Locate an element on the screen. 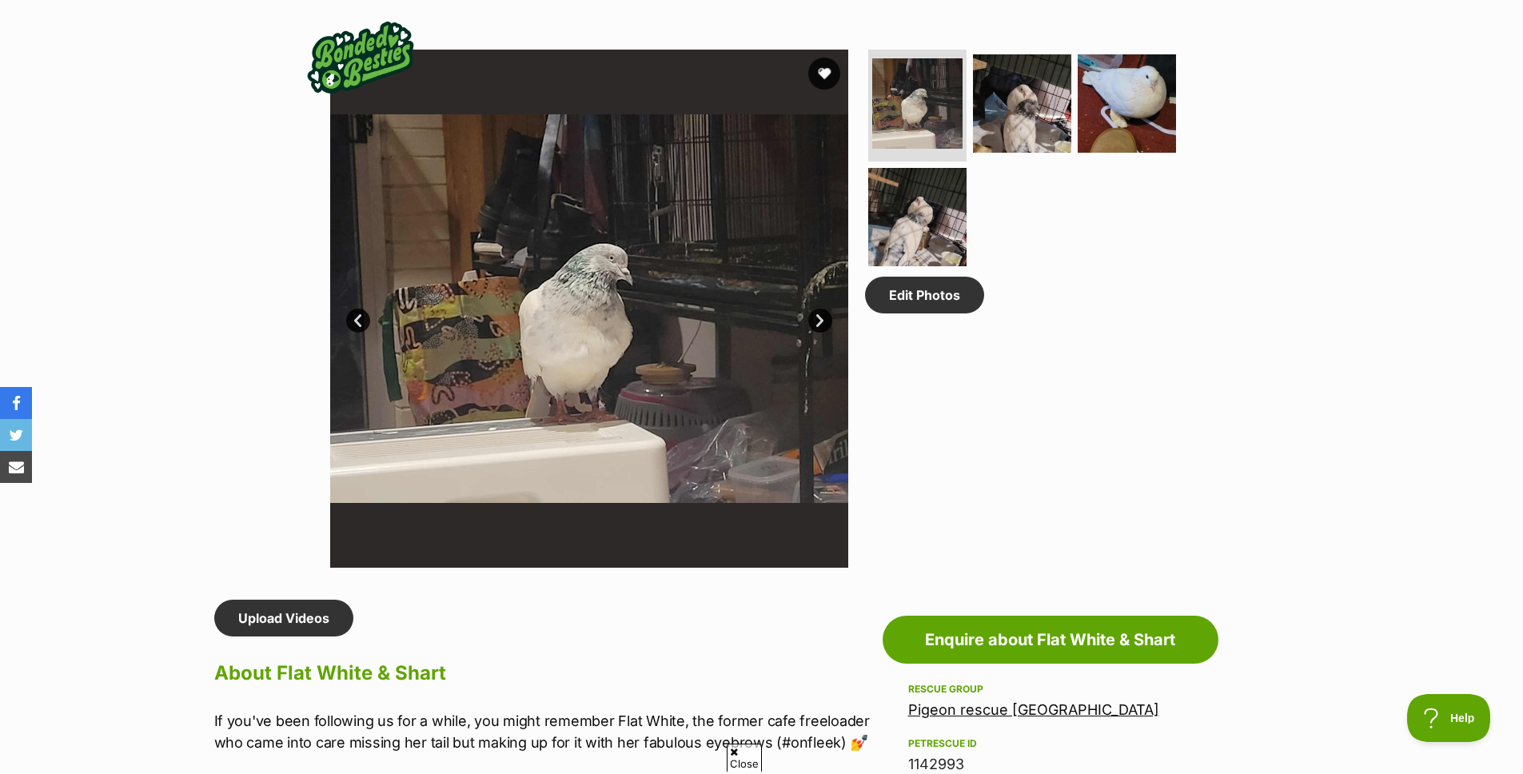 Image resolution: width=1523 pixels, height=774 pixels. p: If you've been following us for a while, you might remember Flat White, the former cafe freeloade... is located at coordinates (545, 732).